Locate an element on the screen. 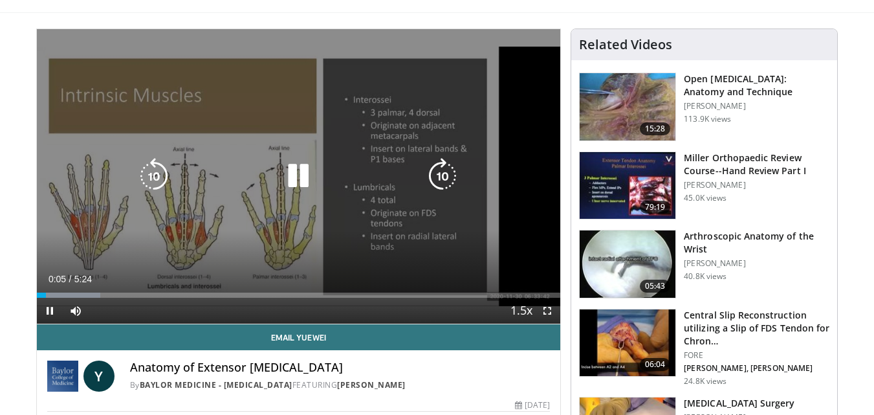  span: 0:05 is located at coordinates (57, 279).